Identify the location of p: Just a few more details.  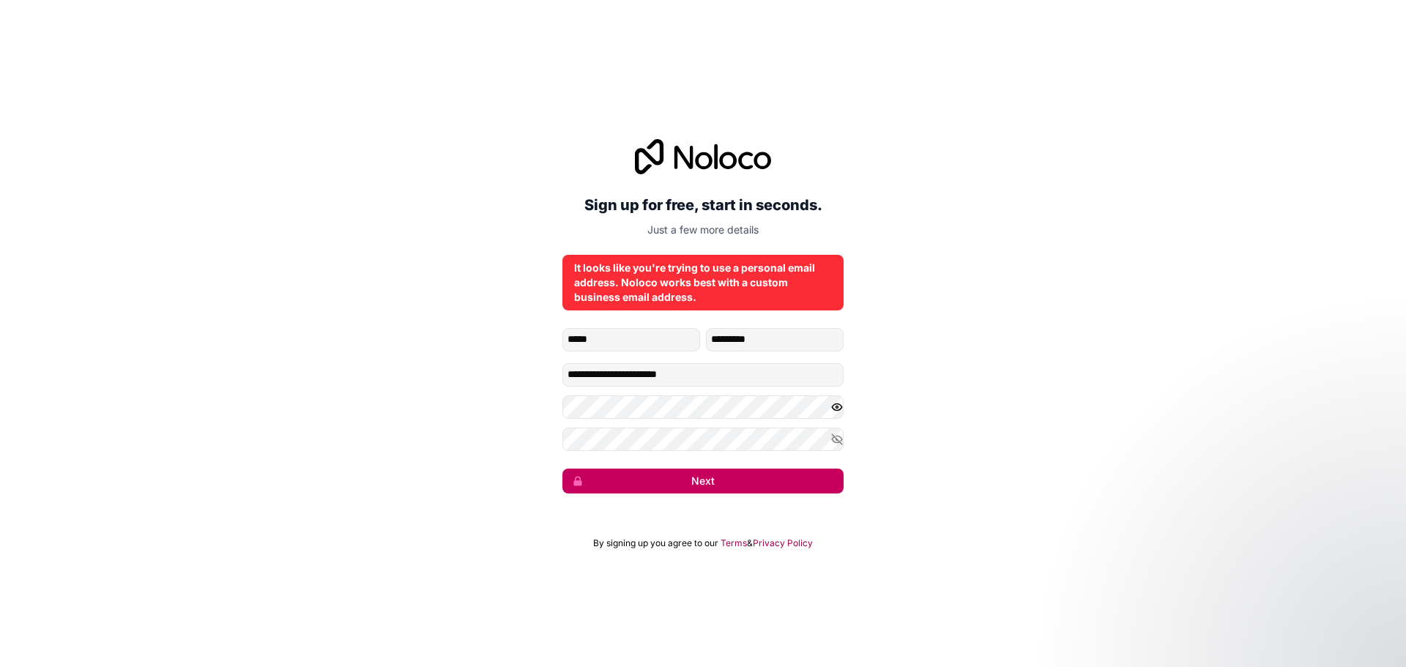
(703, 230).